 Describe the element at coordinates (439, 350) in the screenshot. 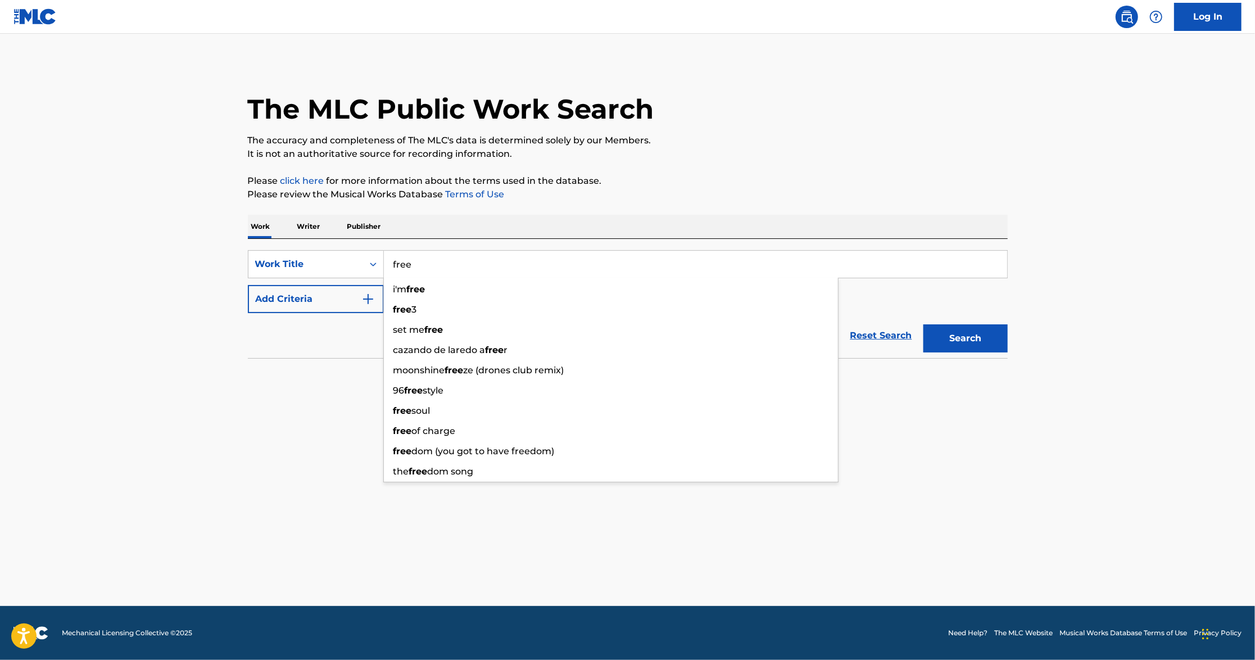

I see `span: cazando de laredo a` at that location.